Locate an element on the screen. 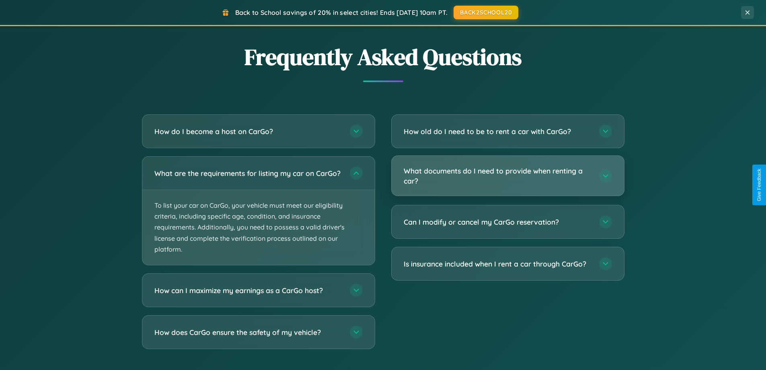 This screenshot has height=370, width=766. h3: How can I maximize my earnings as a CarGo host? is located at coordinates (248, 290).